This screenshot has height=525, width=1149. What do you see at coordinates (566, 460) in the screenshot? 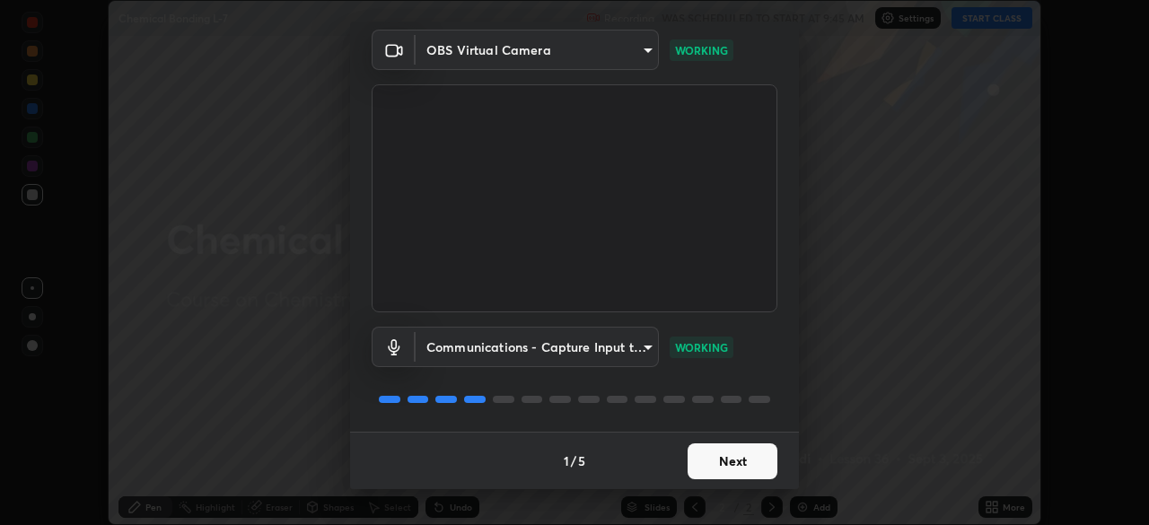
I see `h4: 1` at bounding box center [566, 460].